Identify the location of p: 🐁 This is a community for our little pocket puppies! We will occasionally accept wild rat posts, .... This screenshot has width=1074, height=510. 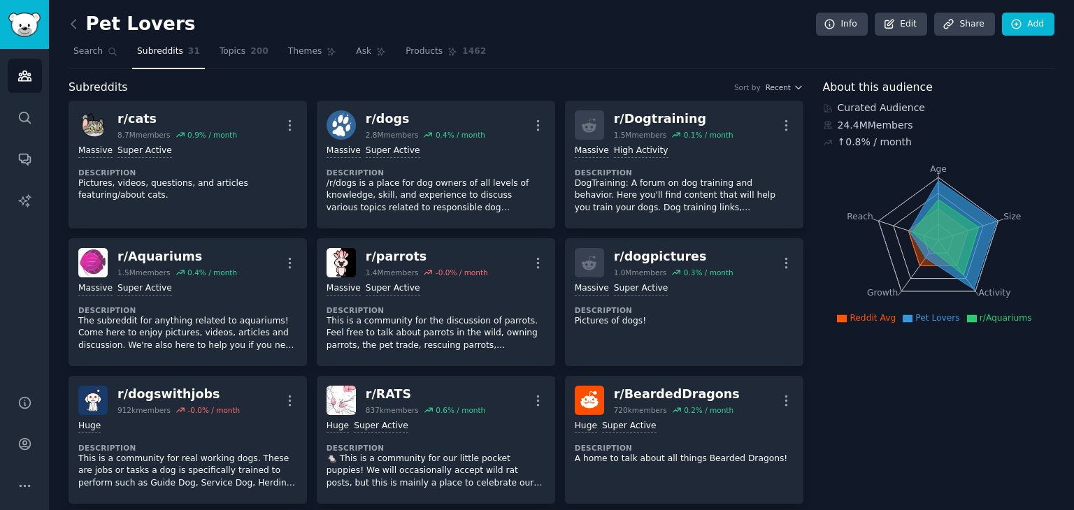
(435, 471).